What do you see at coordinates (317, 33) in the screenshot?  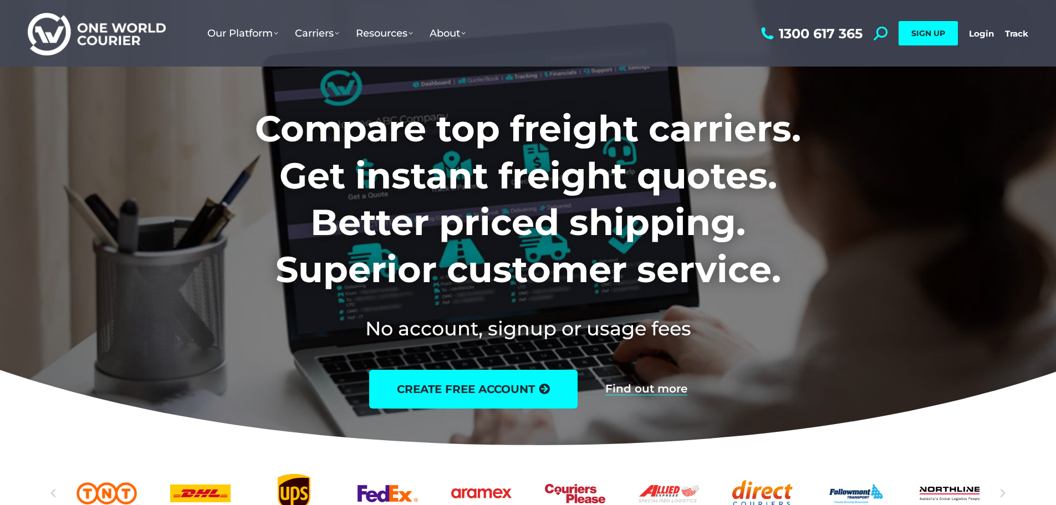 I see `span: Carriers` at bounding box center [317, 33].